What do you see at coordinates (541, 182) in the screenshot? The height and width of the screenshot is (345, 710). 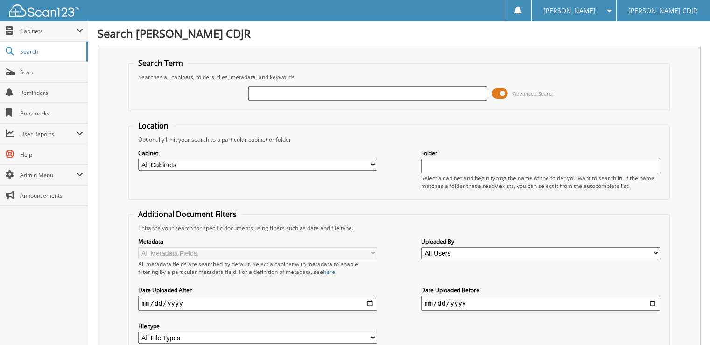 I see `div: Select a cabinet and begin typing the name of the folder you want to search in. If the name match...` at bounding box center [541, 182].